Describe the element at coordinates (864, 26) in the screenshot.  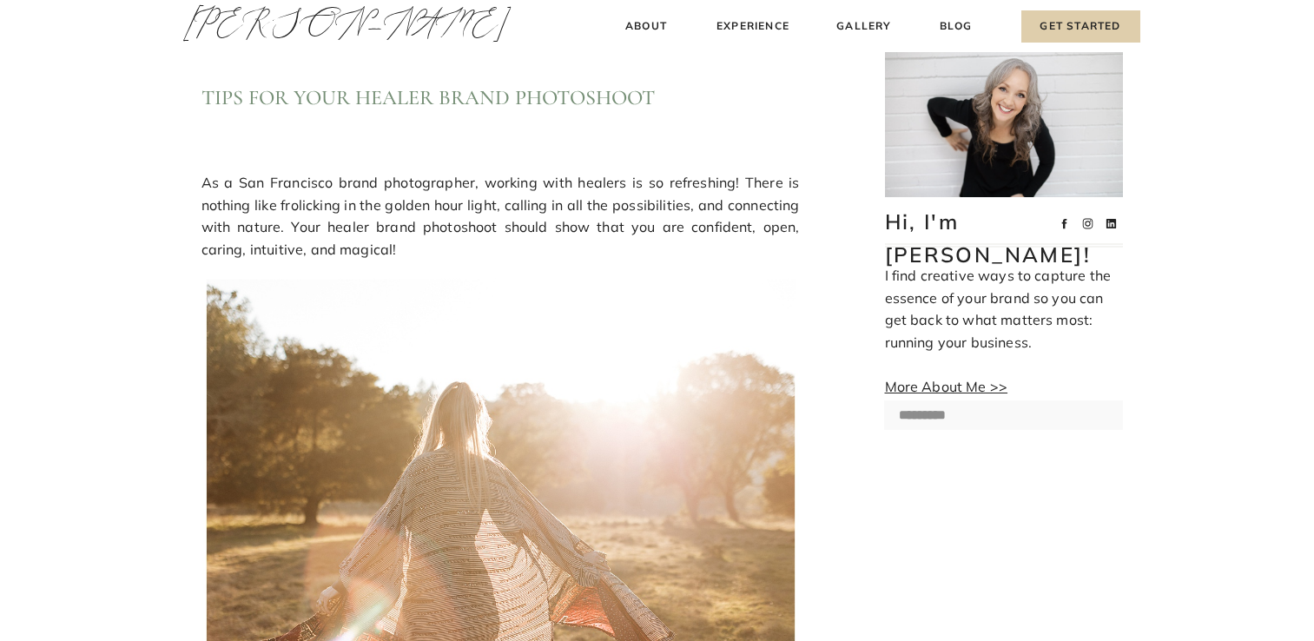
I see `h3: Gallery` at that location.